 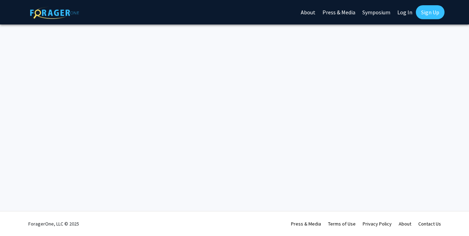 What do you see at coordinates (377, 224) in the screenshot?
I see `a: Privacy Policy` at bounding box center [377, 224].